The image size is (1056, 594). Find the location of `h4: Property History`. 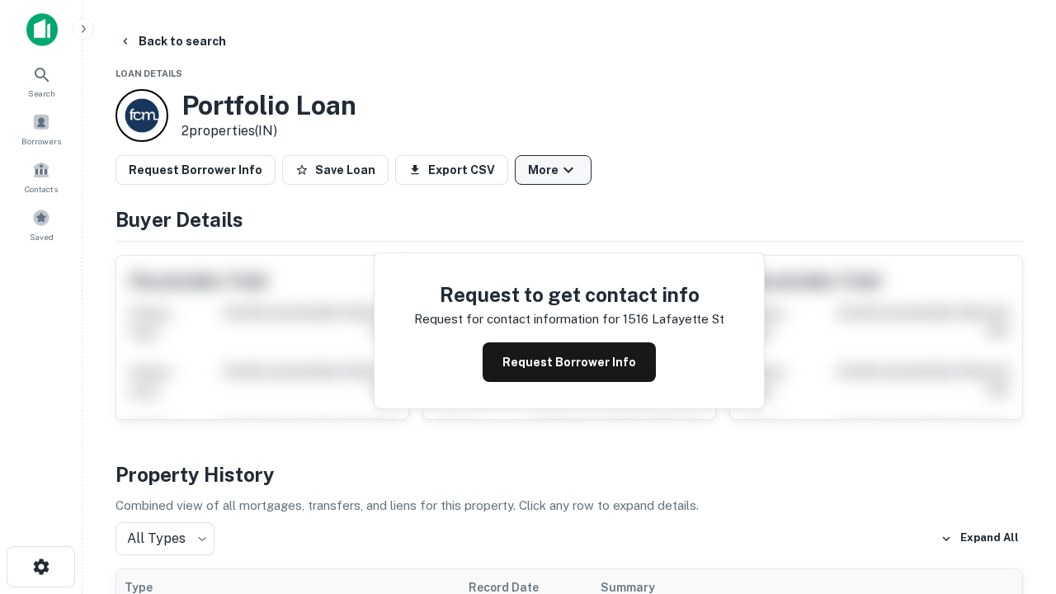

h4: Property History is located at coordinates (569, 474).